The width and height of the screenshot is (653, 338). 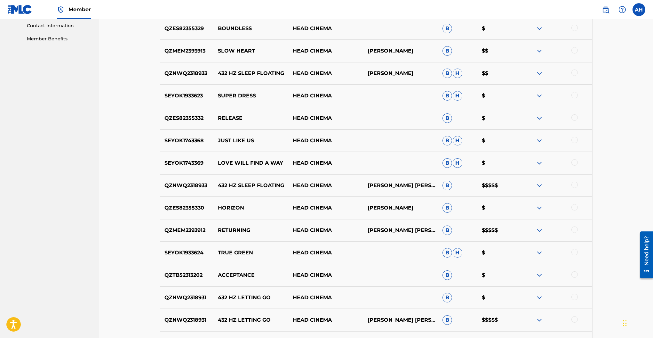 I want to click on div: Need help?, so click(x=11, y=22).